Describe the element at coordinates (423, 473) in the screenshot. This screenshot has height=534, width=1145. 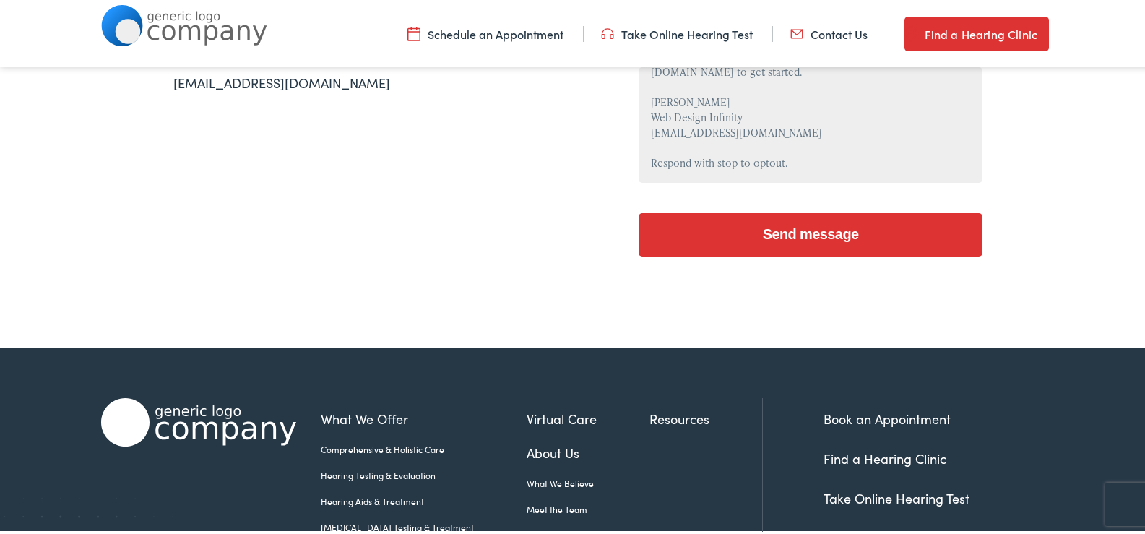
I see `a: Hearing Testing & Evaluation` at that location.